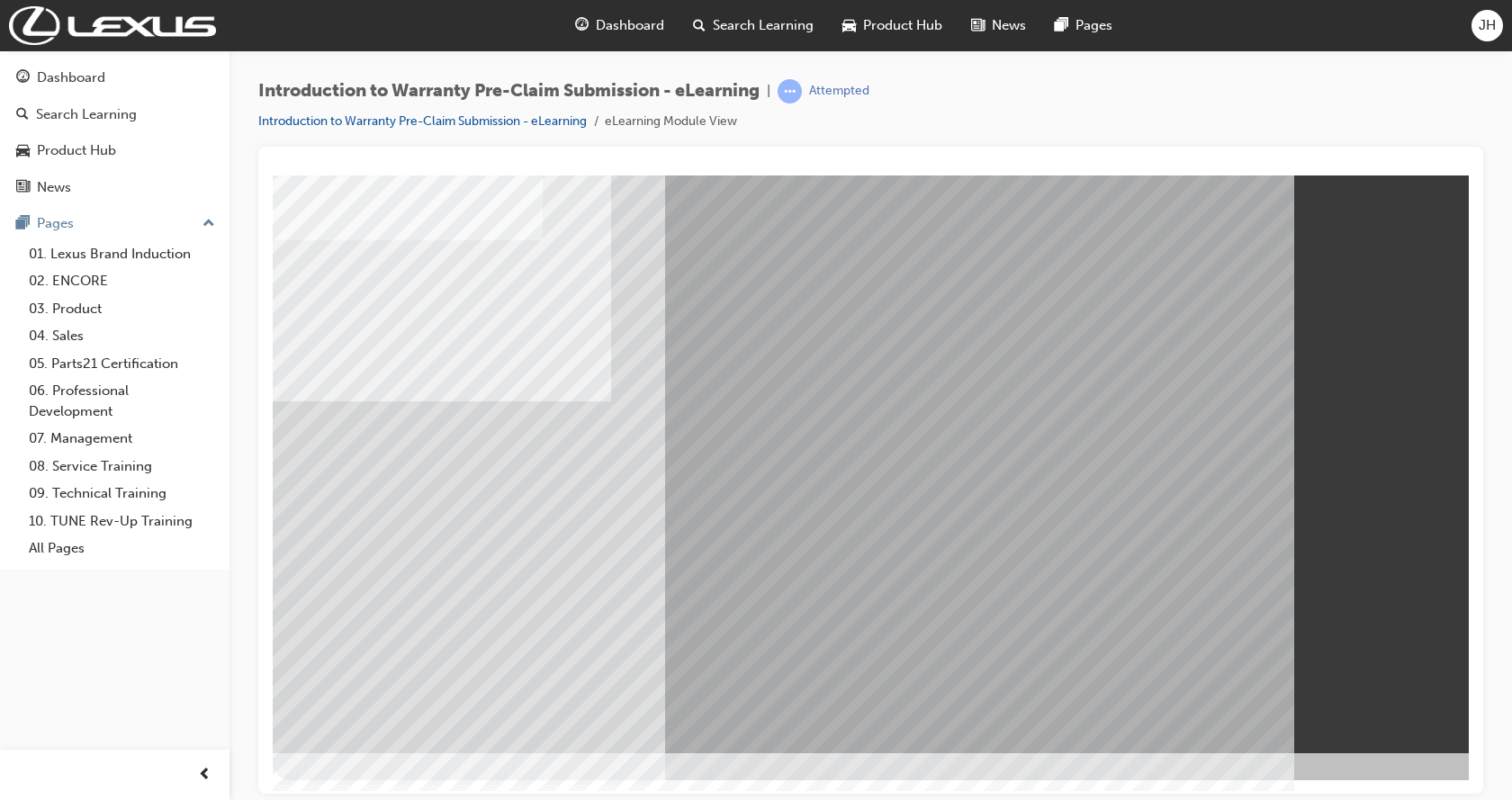 The height and width of the screenshot is (800, 1512). Describe the element at coordinates (422, 120) in the screenshot. I see `a: Introduction to Warranty Pre-Claim Submission - eLearning` at that location.